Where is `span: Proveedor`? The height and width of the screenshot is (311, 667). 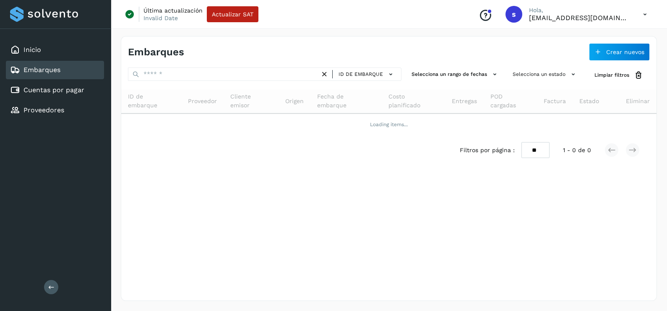
span: Proveedor is located at coordinates (202, 101).